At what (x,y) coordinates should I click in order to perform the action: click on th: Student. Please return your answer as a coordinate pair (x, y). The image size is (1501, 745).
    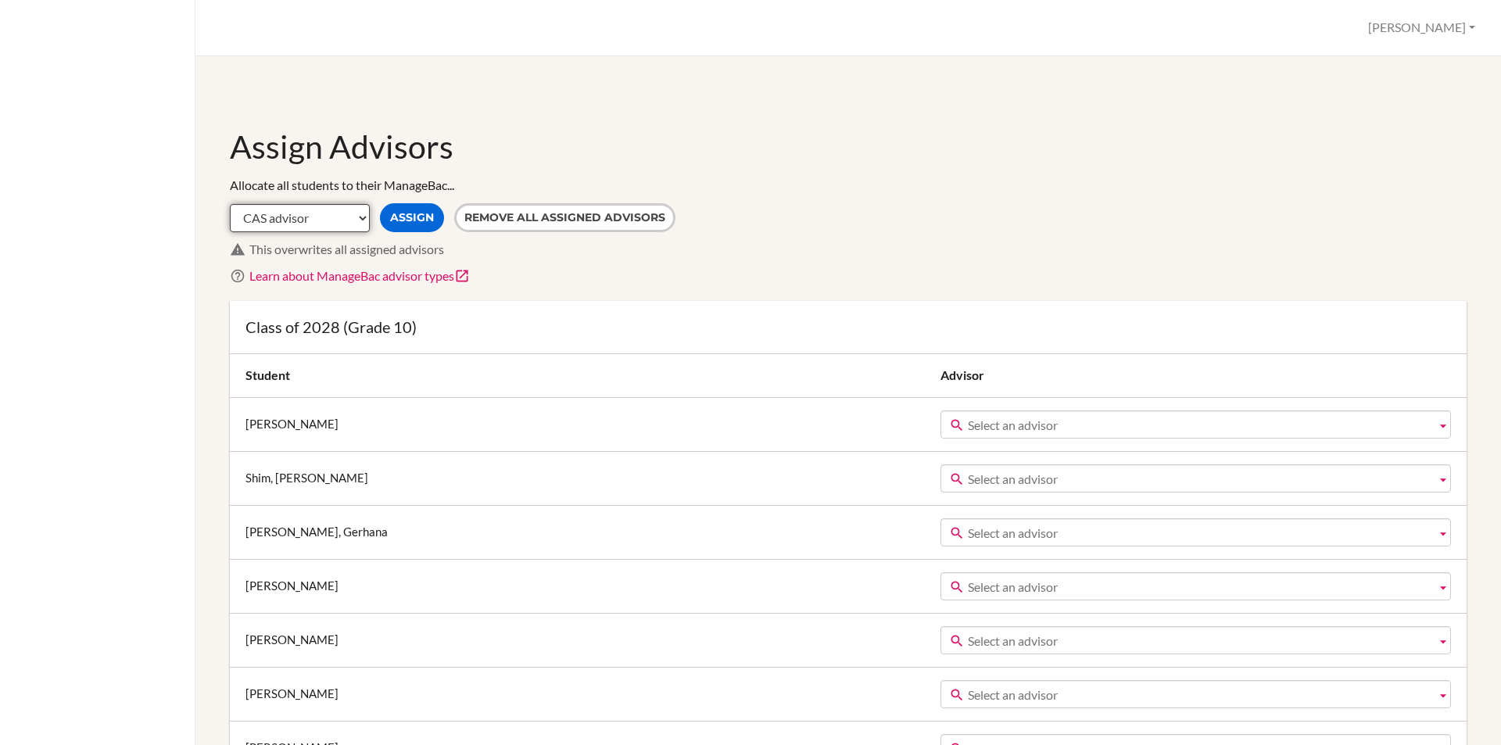
    Looking at the image, I should click on (583, 375).